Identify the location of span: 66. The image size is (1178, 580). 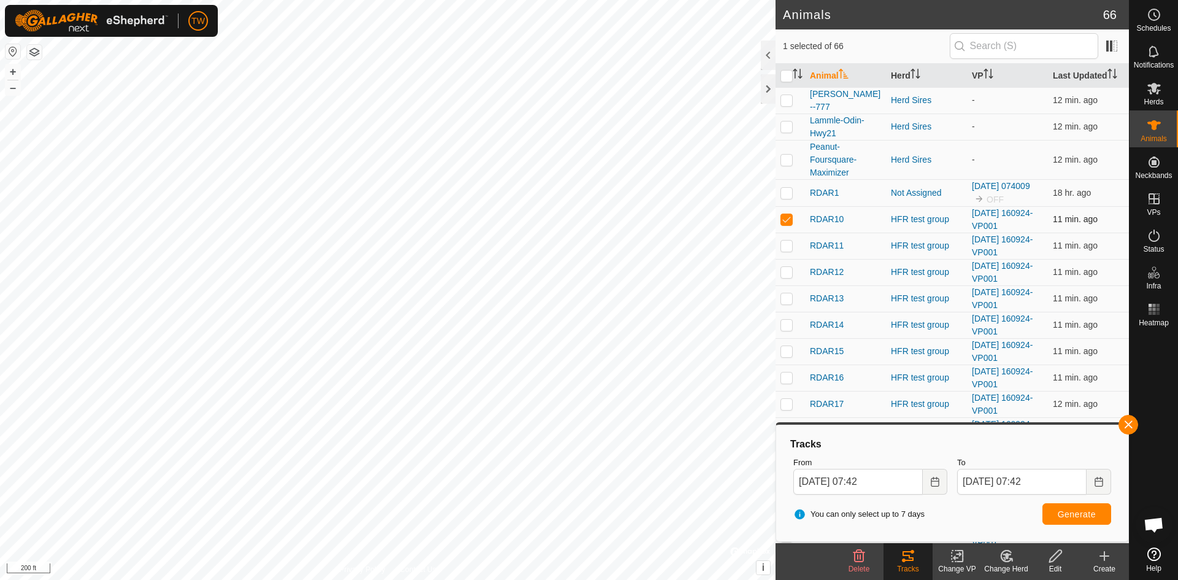
(1110, 15).